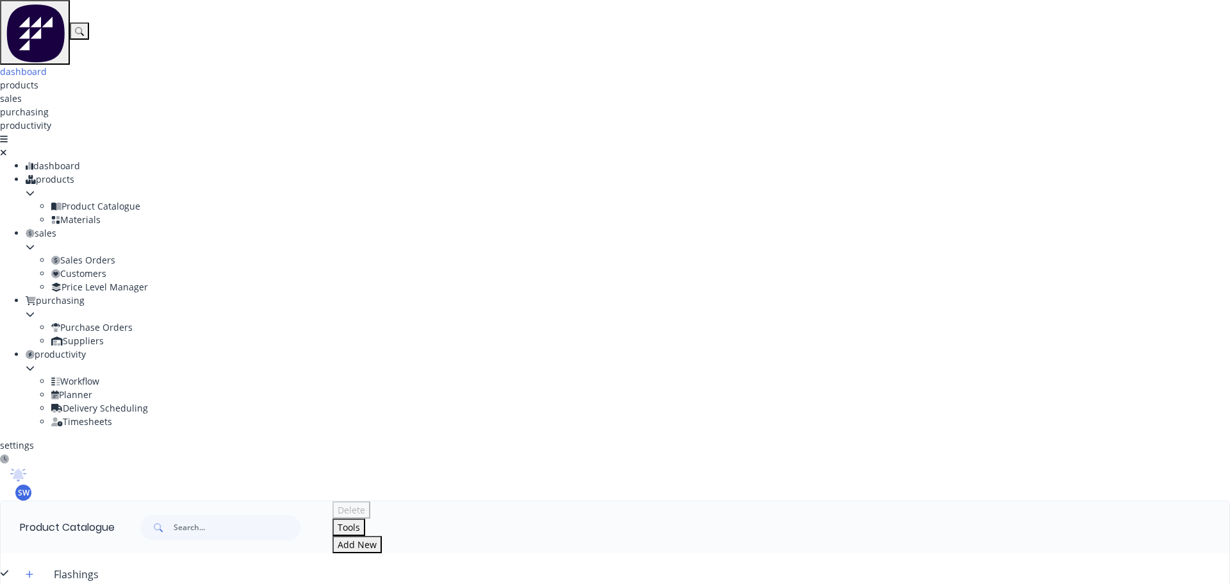 The width and height of the screenshot is (1230, 584). Describe the element at coordinates (641, 380) in the screenshot. I see `div: Workflow` at that location.